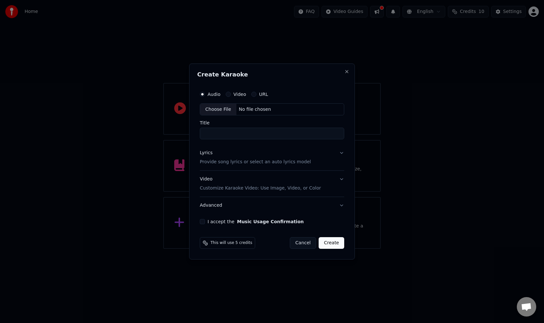 The image size is (544, 323). I want to click on button: Create, so click(331, 243).